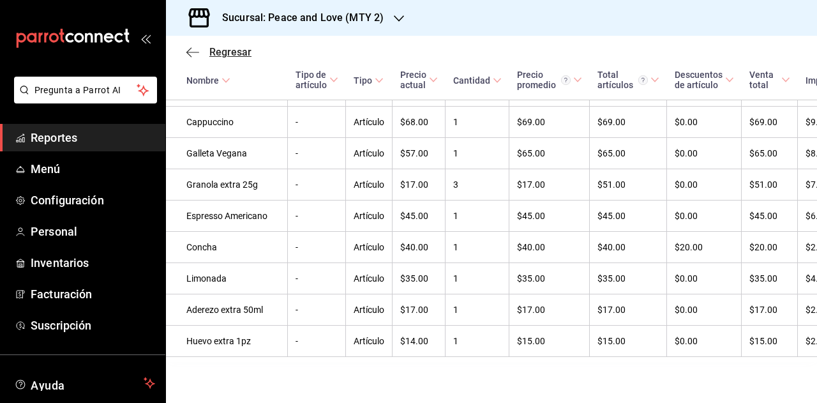 Image resolution: width=817 pixels, height=403 pixels. I want to click on span: Nombre, so click(208, 80).